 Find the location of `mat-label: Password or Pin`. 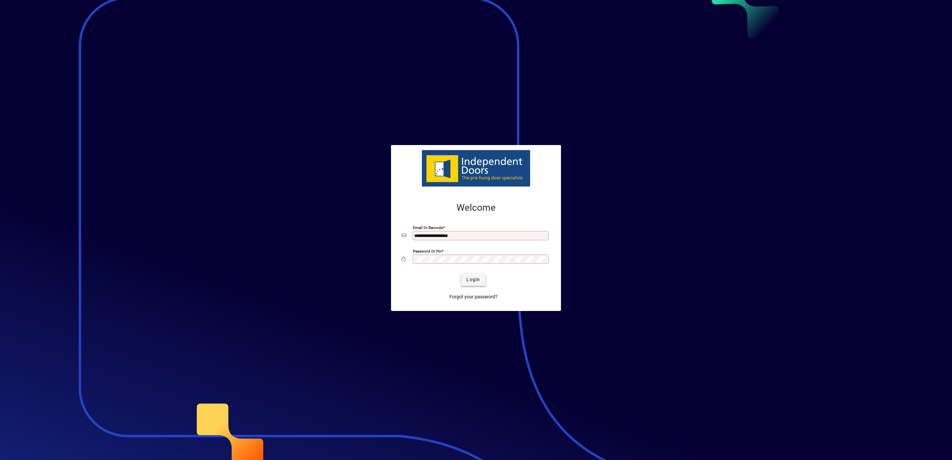

mat-label: Password or Pin is located at coordinates (427, 251).